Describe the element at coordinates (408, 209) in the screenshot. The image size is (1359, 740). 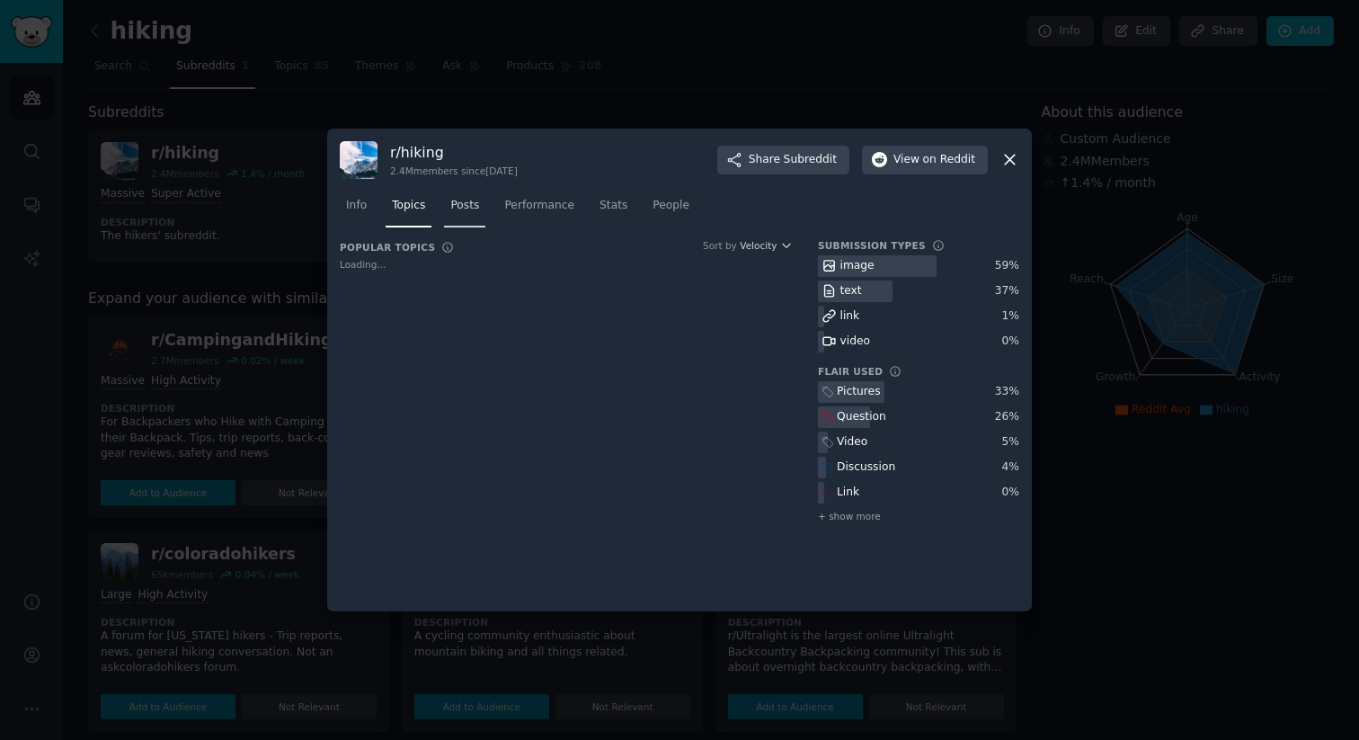
I see `a: Topics` at that location.